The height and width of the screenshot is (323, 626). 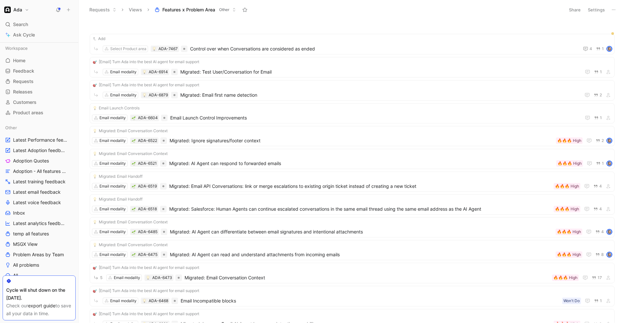 What do you see at coordinates (39, 203) in the screenshot?
I see `a: Latest voice feedback` at bounding box center [39, 203].